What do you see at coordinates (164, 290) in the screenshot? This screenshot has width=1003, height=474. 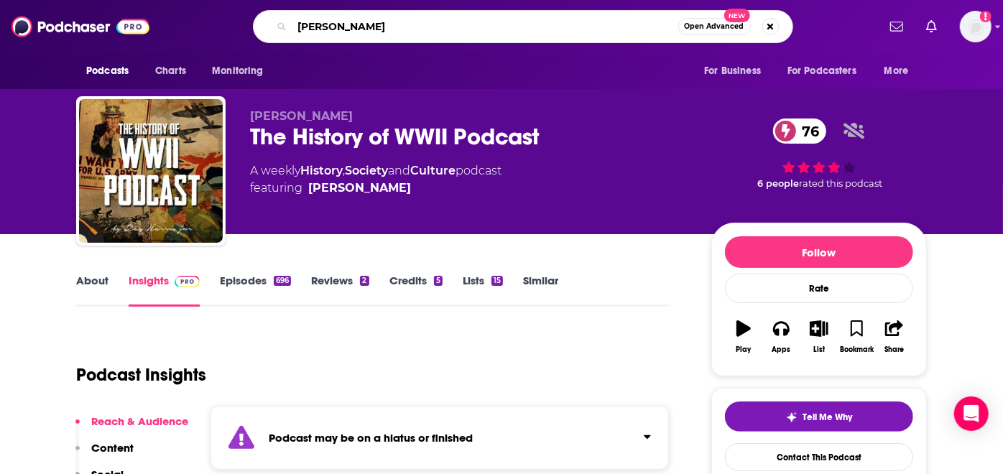 I see `a: InsightsPodchaser Pro` at bounding box center [164, 290].